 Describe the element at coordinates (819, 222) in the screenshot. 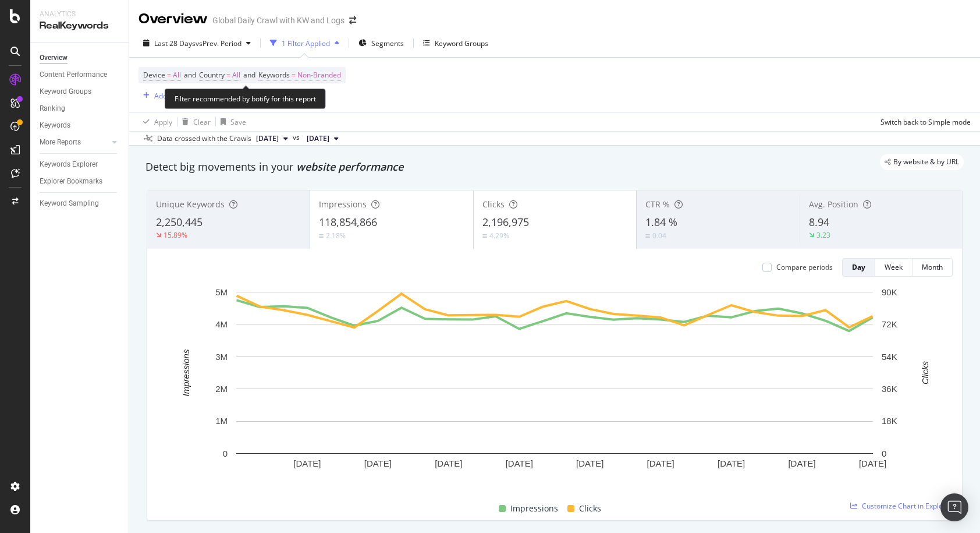

I see `span: 8.94` at that location.